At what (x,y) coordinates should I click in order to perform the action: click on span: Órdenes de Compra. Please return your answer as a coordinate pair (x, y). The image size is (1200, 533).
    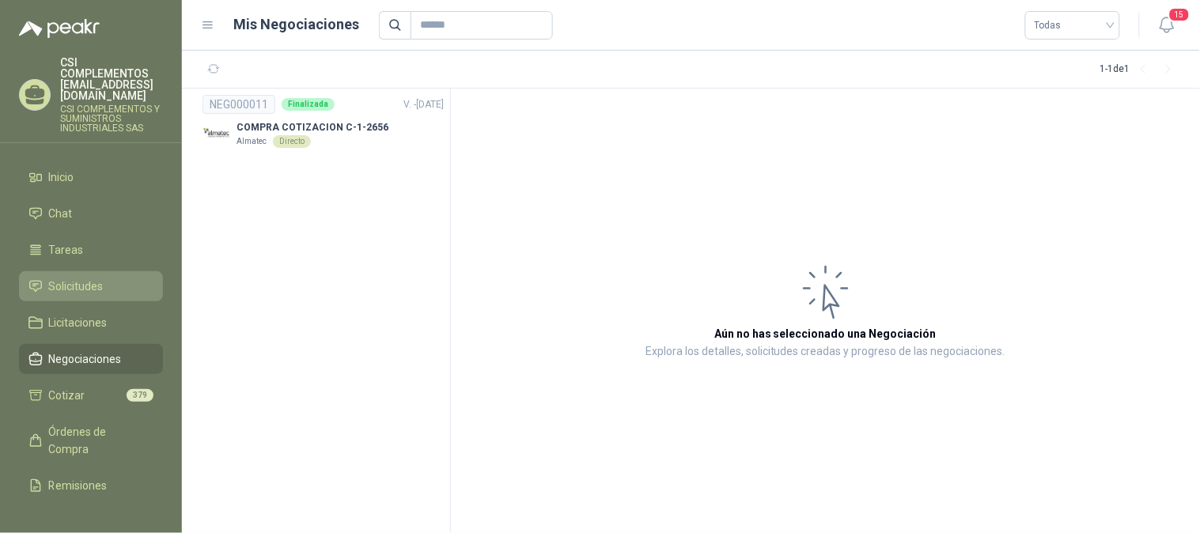
    Looking at the image, I should click on (98, 441).